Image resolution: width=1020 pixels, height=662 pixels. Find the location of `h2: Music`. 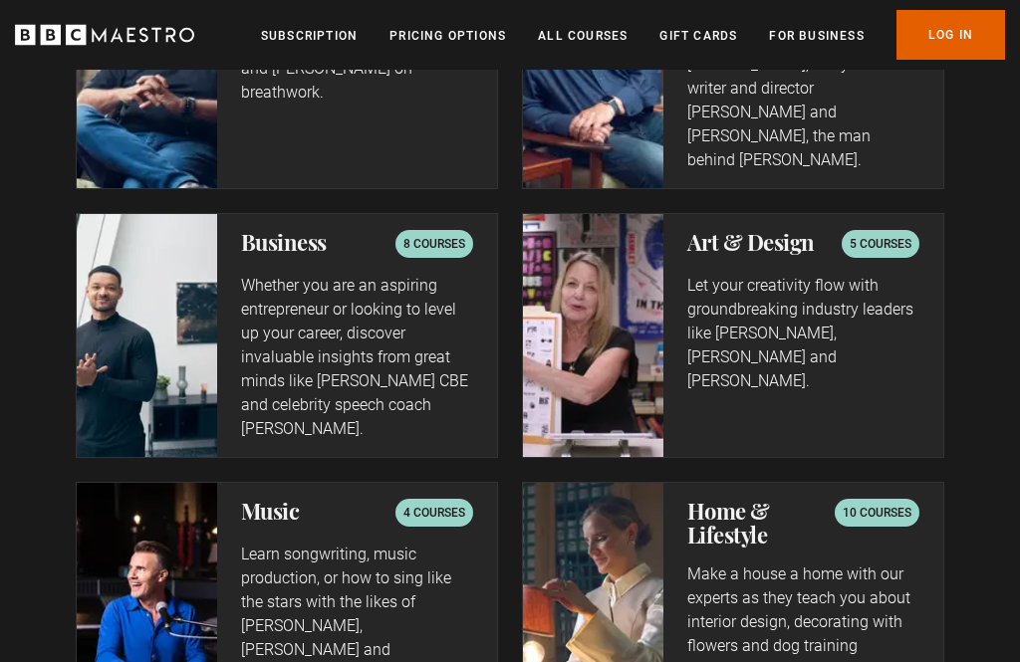

h2: Music is located at coordinates (270, 511).